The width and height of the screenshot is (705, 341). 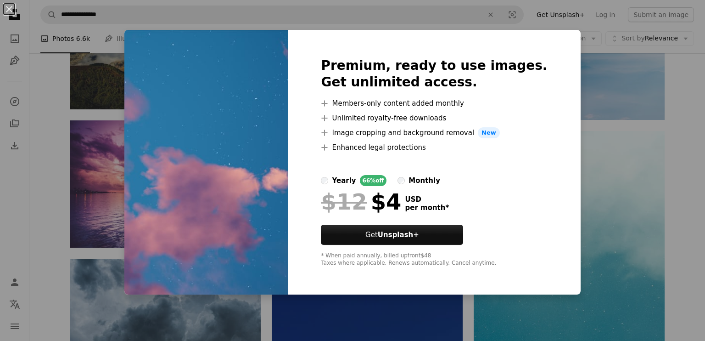 I want to click on div: * When paid annually, billed upfront $48 Taxes where applicable. Renews automatically. Cancel any..., so click(x=434, y=259).